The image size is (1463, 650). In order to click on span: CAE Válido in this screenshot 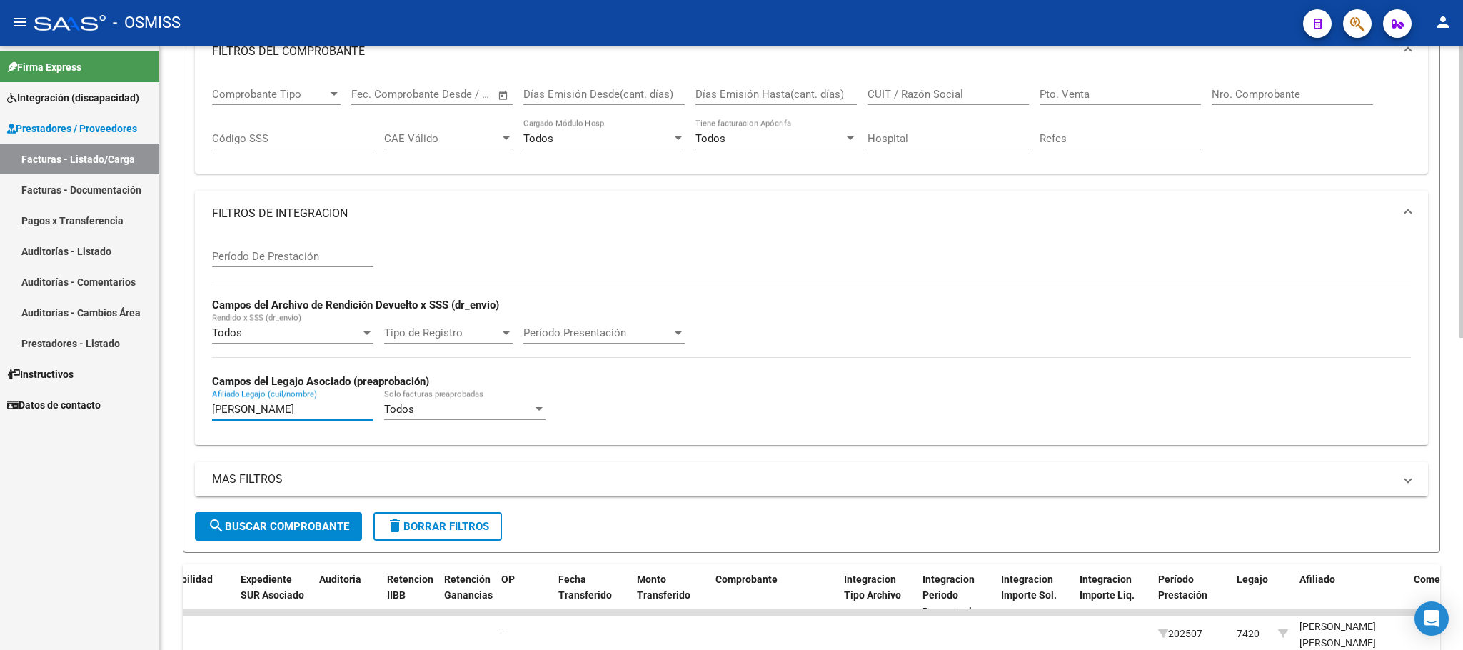, I will do `click(442, 138)`.